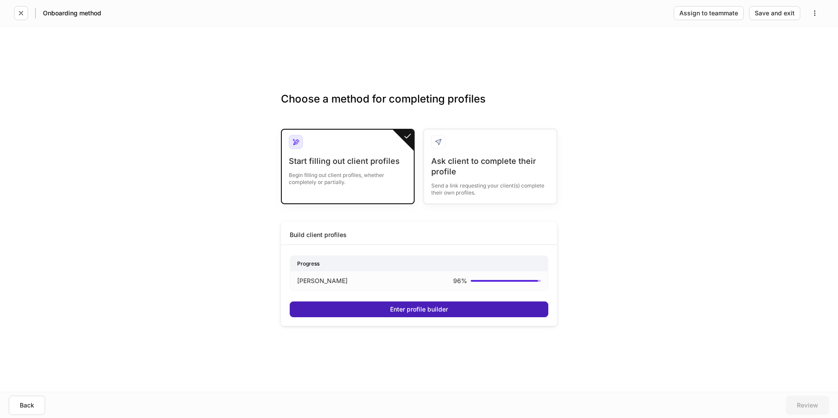 The height and width of the screenshot is (418, 838). I want to click on p: 96 %, so click(460, 281).